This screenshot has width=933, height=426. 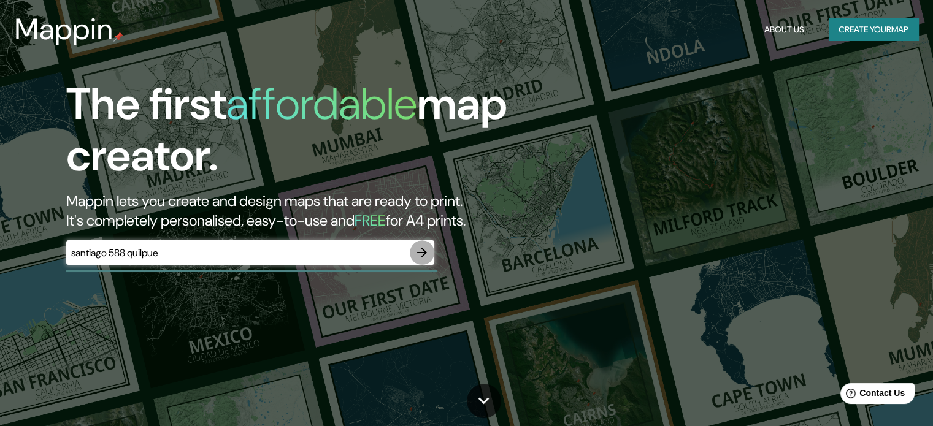 I want to click on span: Contact Us, so click(x=58, y=15).